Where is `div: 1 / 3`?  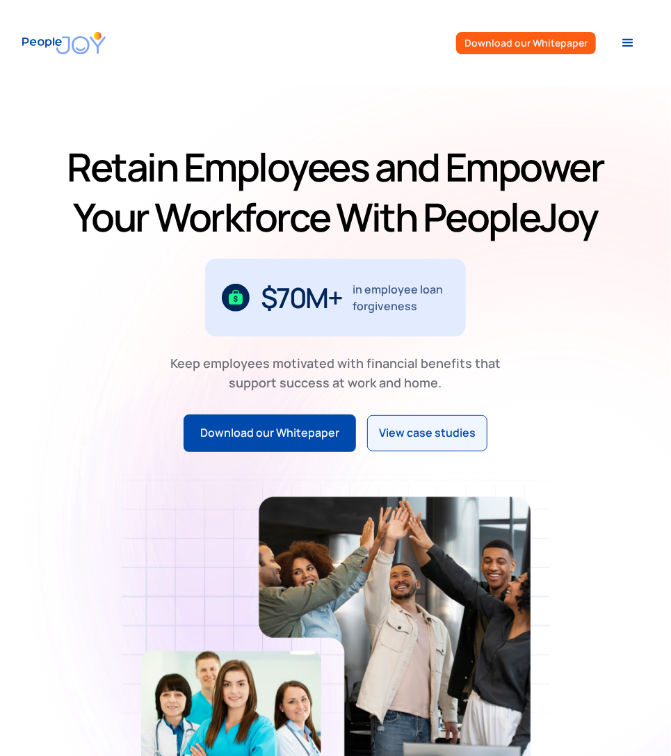
div: 1 / 3 is located at coordinates (335, 298).